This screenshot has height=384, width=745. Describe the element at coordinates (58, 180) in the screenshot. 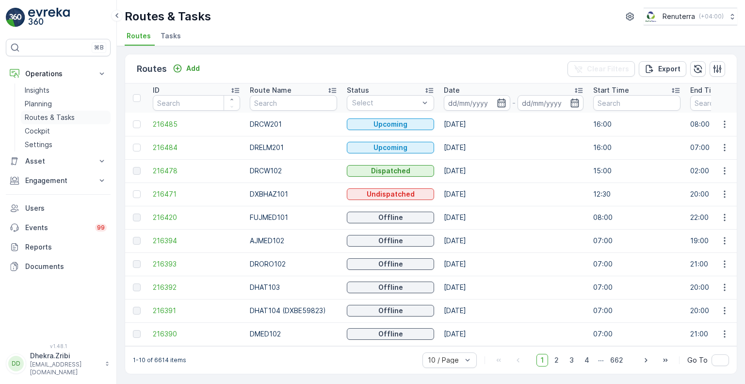

I see `p: Engagement` at that location.